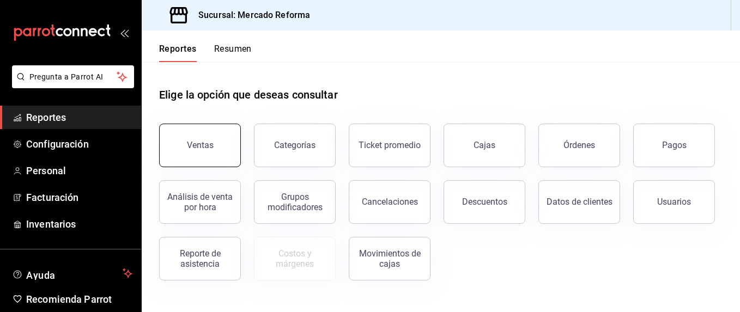 The height and width of the screenshot is (312, 740). Describe the element at coordinates (484, 202) in the screenshot. I see `div: Descuentos` at that location.